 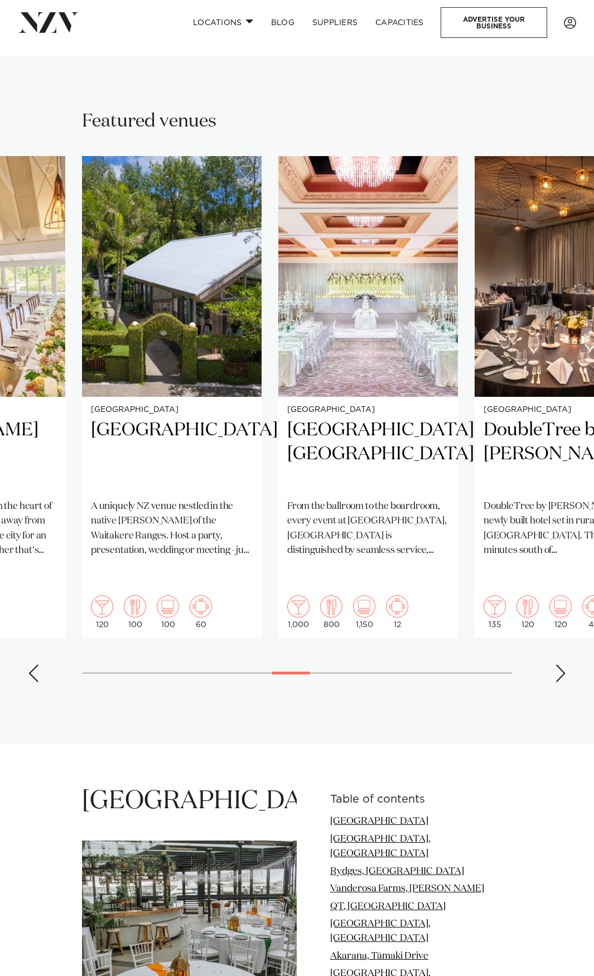 I want to click on div: 60, so click(x=201, y=612).